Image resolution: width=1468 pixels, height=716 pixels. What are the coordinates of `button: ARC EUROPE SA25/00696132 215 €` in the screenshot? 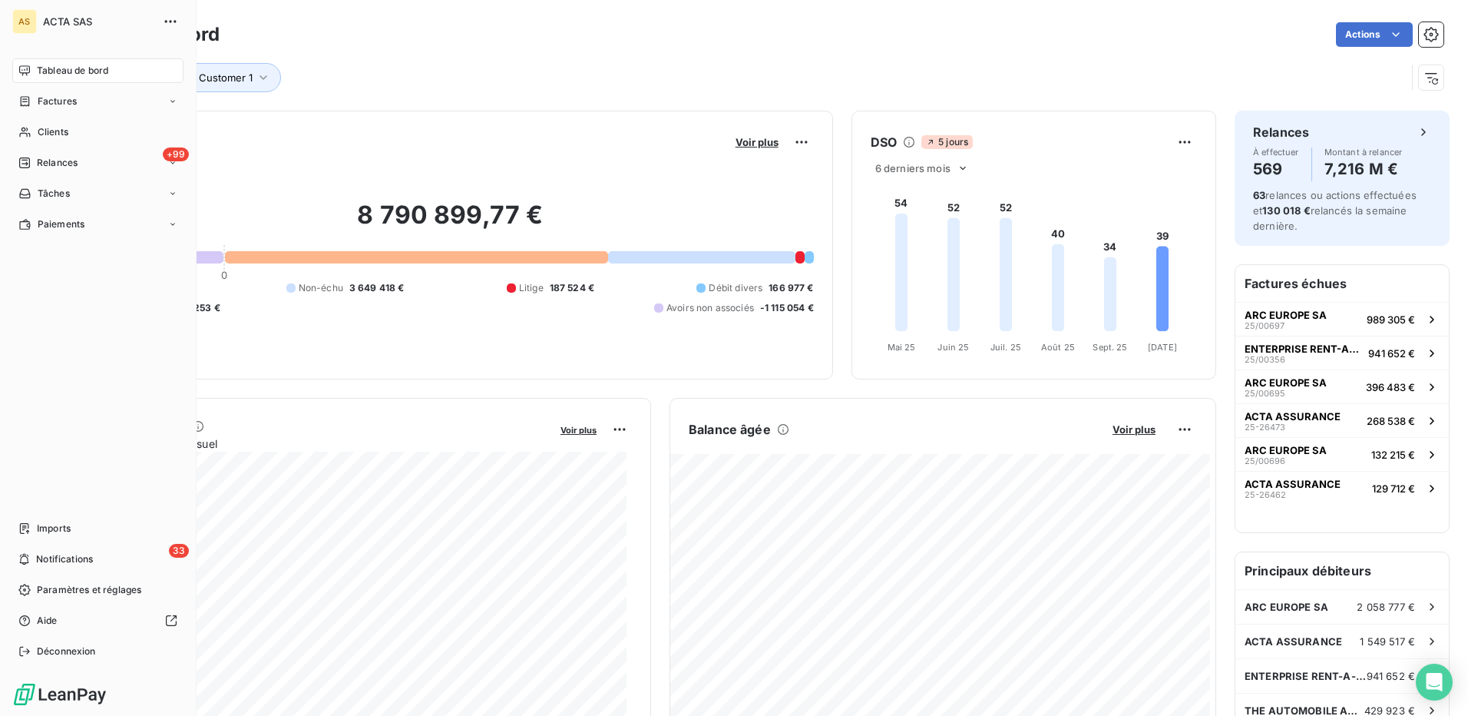 It's located at (1342, 454).